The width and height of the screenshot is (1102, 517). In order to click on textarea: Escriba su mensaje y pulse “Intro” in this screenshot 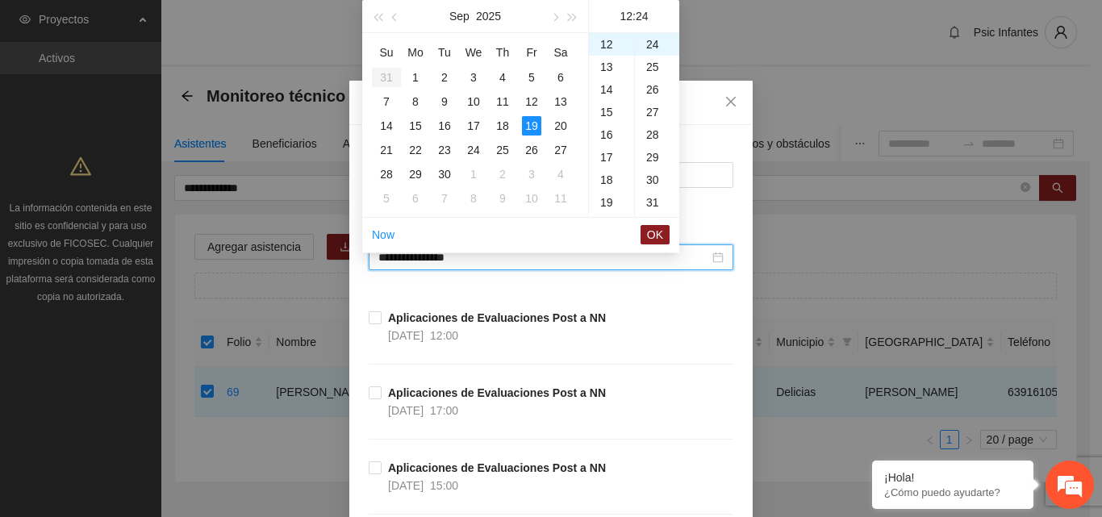, I will do `click(157, 374)`.